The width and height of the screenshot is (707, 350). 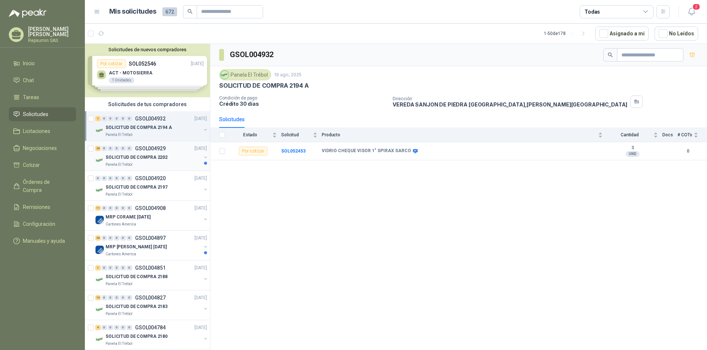 What do you see at coordinates (139, 128) in the screenshot?
I see `p: SOLICITUD DE COMPRA 2194 A` at bounding box center [139, 128].